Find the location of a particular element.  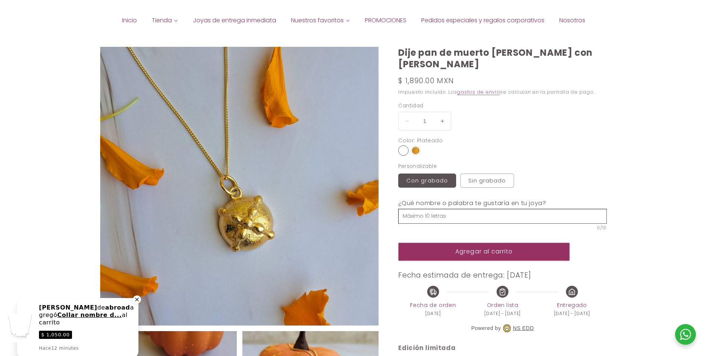

strong: Edición limitada is located at coordinates (427, 347).